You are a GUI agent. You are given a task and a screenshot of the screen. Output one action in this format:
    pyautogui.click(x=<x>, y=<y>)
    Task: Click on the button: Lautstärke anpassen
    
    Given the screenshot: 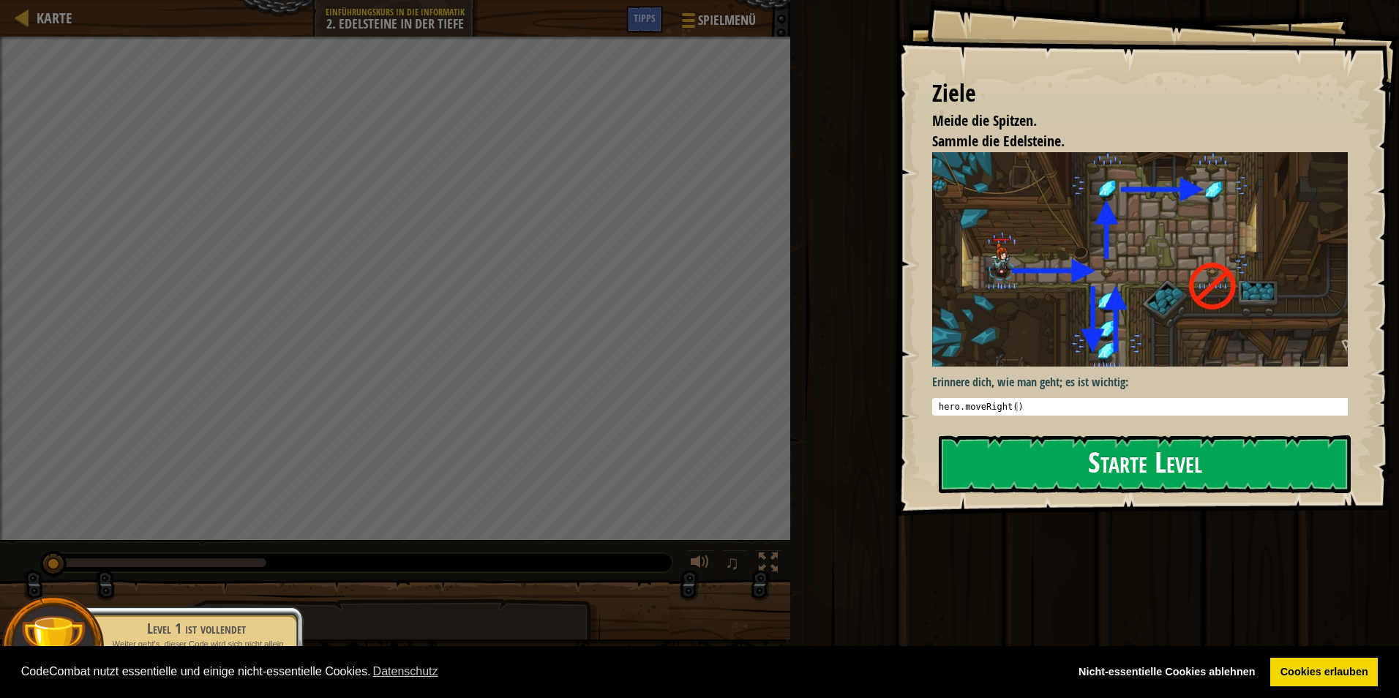 What is the action you would take?
    pyautogui.click(x=700, y=564)
    